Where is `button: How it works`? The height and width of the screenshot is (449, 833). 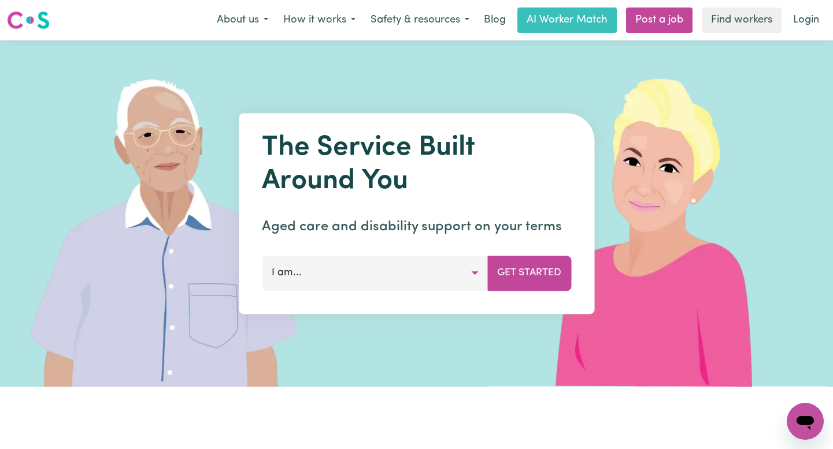
button: How it works is located at coordinates (319, 20).